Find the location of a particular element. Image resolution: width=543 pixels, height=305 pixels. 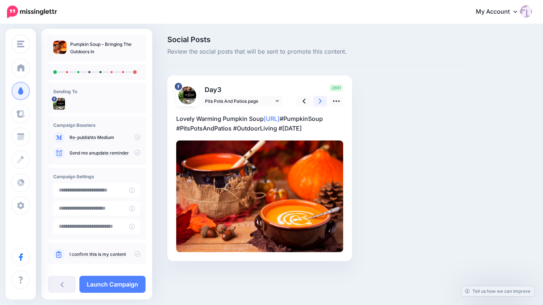

span: 3 is located at coordinates (219, 89).